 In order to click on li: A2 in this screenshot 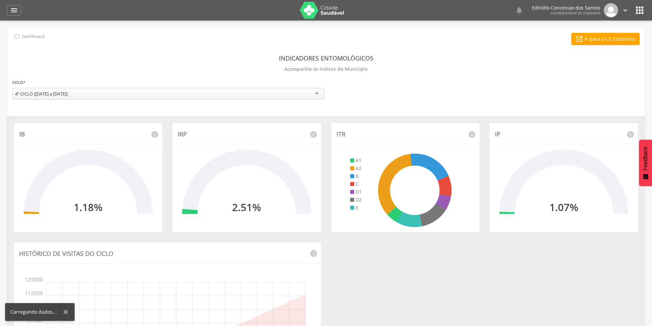, I will do `click(356, 168)`.